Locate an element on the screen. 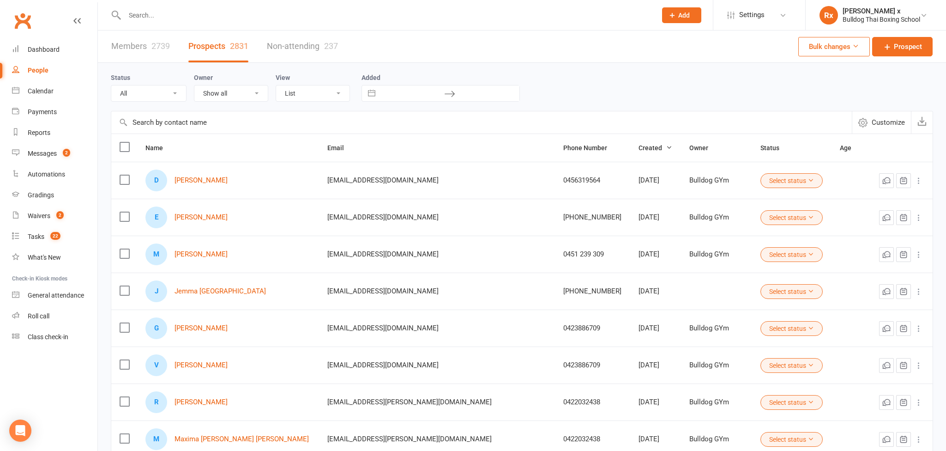 This screenshot has width=946, height=451. span: Age is located at coordinates (851, 148).